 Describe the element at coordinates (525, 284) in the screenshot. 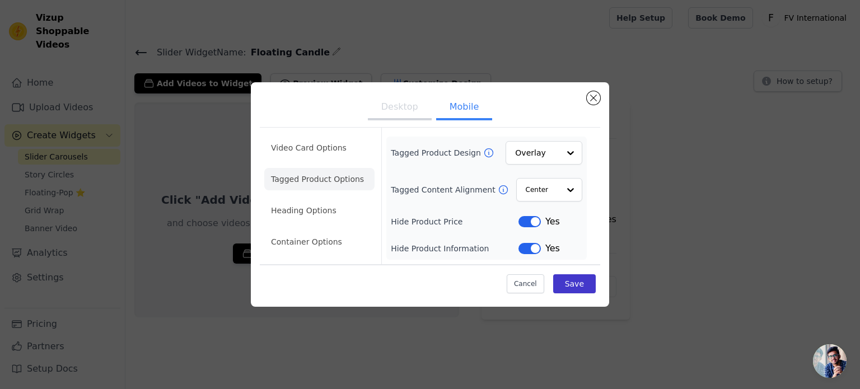

I see `button: Cancel` at that location.